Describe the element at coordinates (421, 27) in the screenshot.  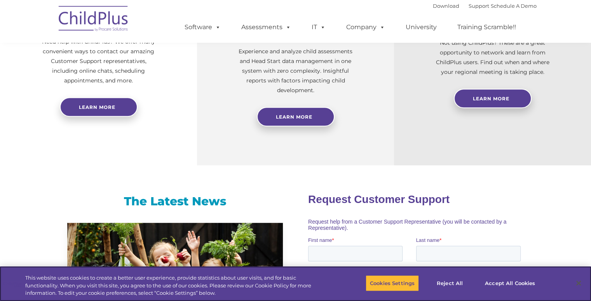
I see `a: University` at that location.